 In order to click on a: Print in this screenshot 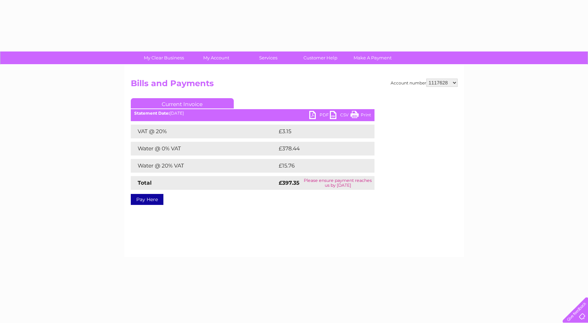, I will do `click(361, 116)`.